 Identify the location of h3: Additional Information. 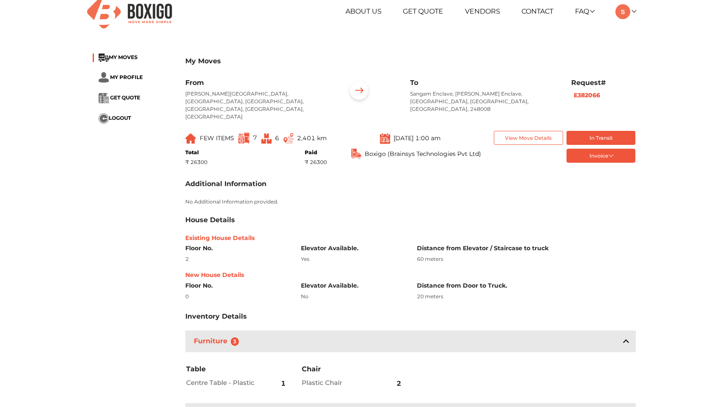
(226, 184).